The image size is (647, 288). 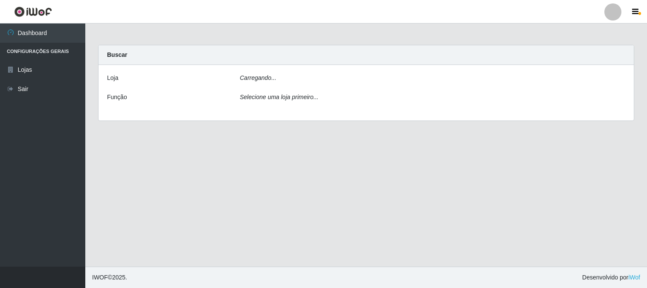 I want to click on label: Função, so click(x=117, y=97).